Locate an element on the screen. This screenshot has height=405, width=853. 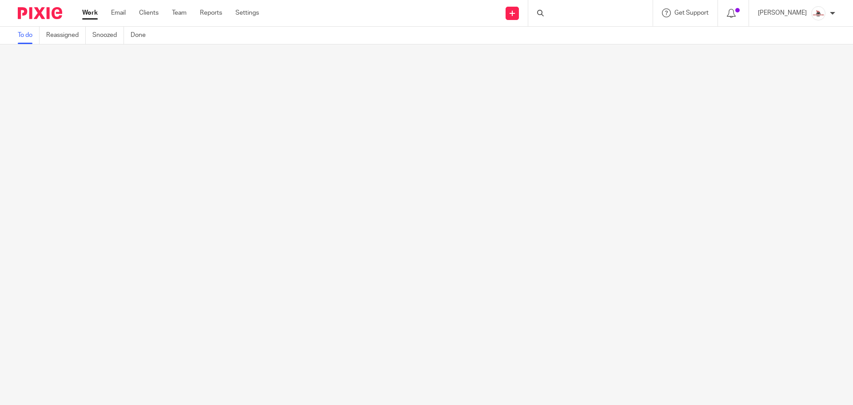
a: Email is located at coordinates (118, 13).